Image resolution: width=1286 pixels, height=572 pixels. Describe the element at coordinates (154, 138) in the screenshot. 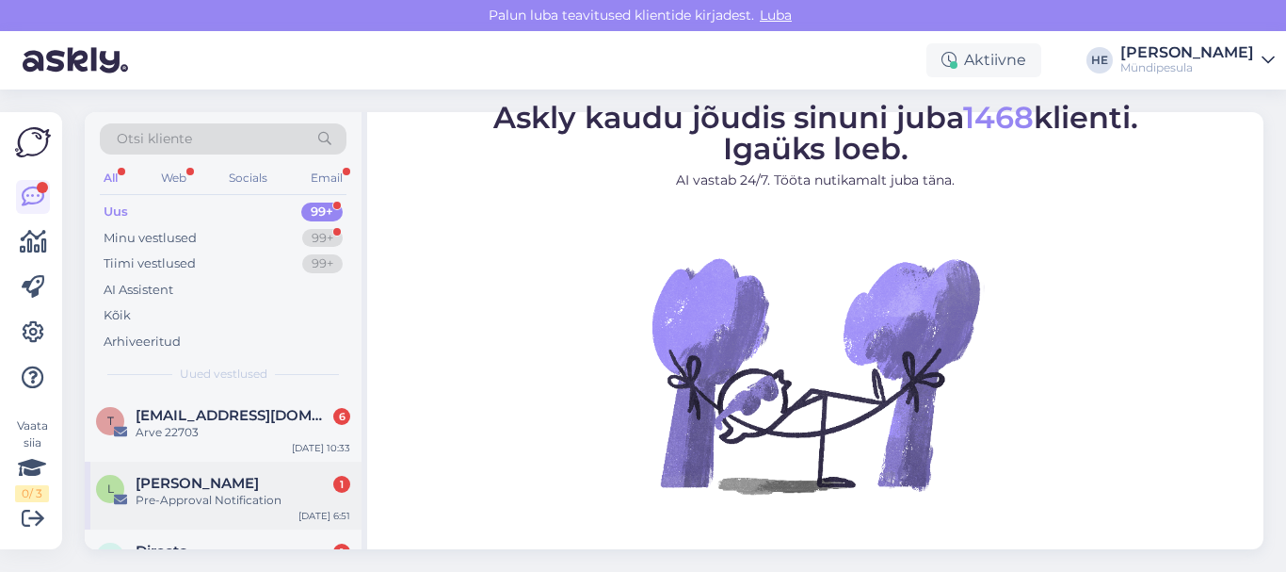

I see `span: Otsi kliente` at that location.